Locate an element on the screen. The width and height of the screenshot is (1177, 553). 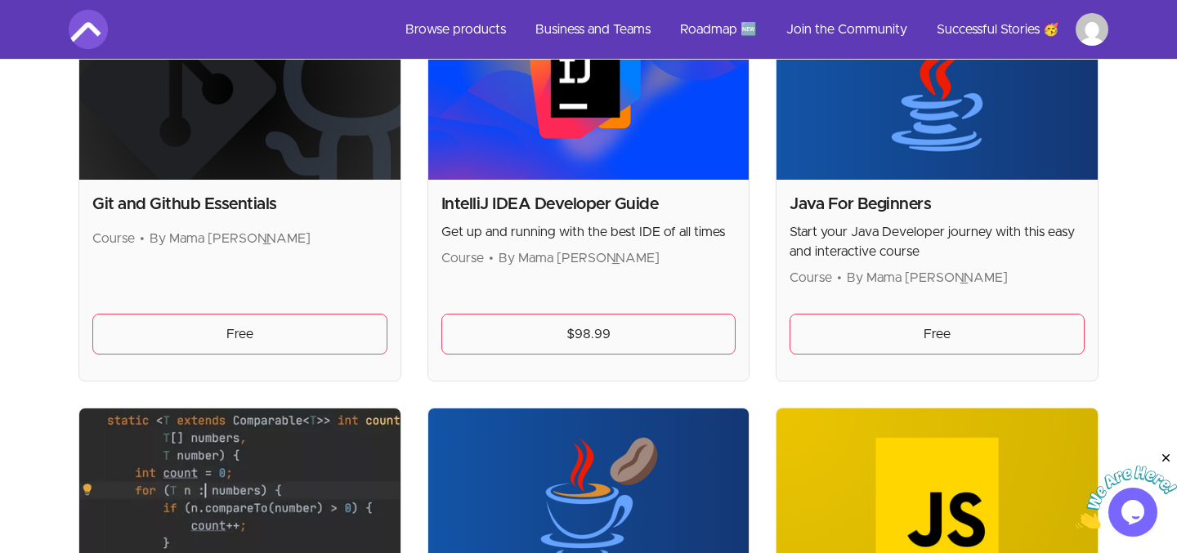
p: Start your Java Developer journey with this easy and interactive course is located at coordinates (937, 242).